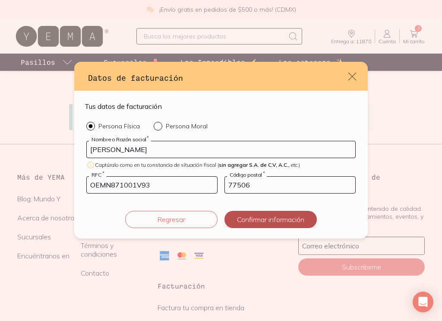 The width and height of the screenshot is (442, 321). What do you see at coordinates (119, 126) in the screenshot?
I see `p: Persona Física` at bounding box center [119, 126].